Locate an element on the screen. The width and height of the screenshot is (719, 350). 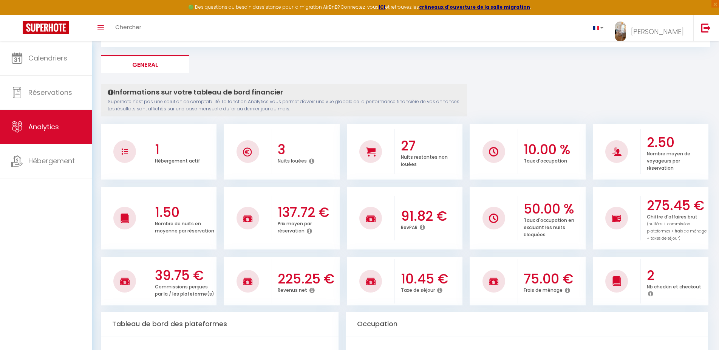
span: (nuitées + commission plateformes + frais de ménage + taxes de séjour) is located at coordinates (677, 231).